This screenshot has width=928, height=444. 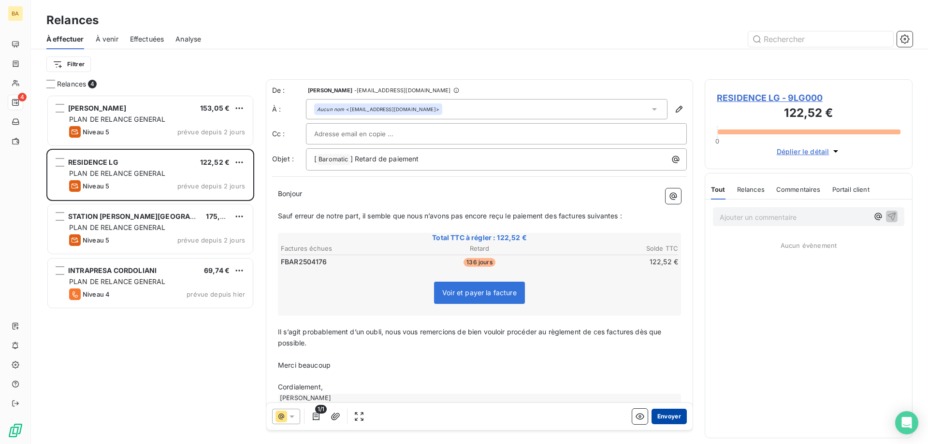 I want to click on span: Merci beaucoup, so click(x=304, y=365).